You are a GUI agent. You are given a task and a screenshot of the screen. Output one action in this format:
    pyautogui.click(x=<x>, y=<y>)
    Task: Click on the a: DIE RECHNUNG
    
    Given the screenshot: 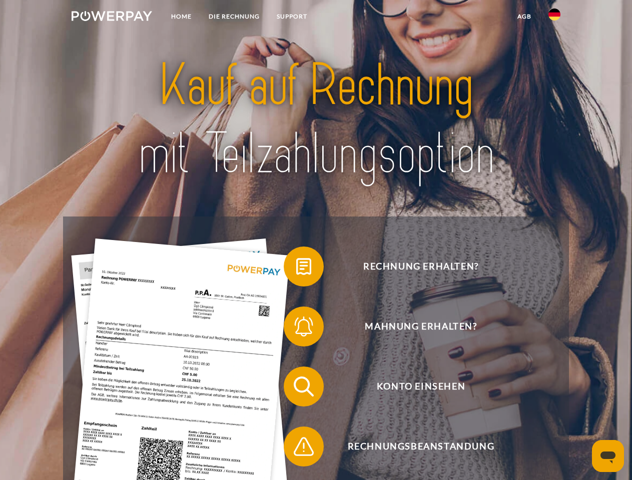 What is the action you would take?
    pyautogui.click(x=234, y=17)
    